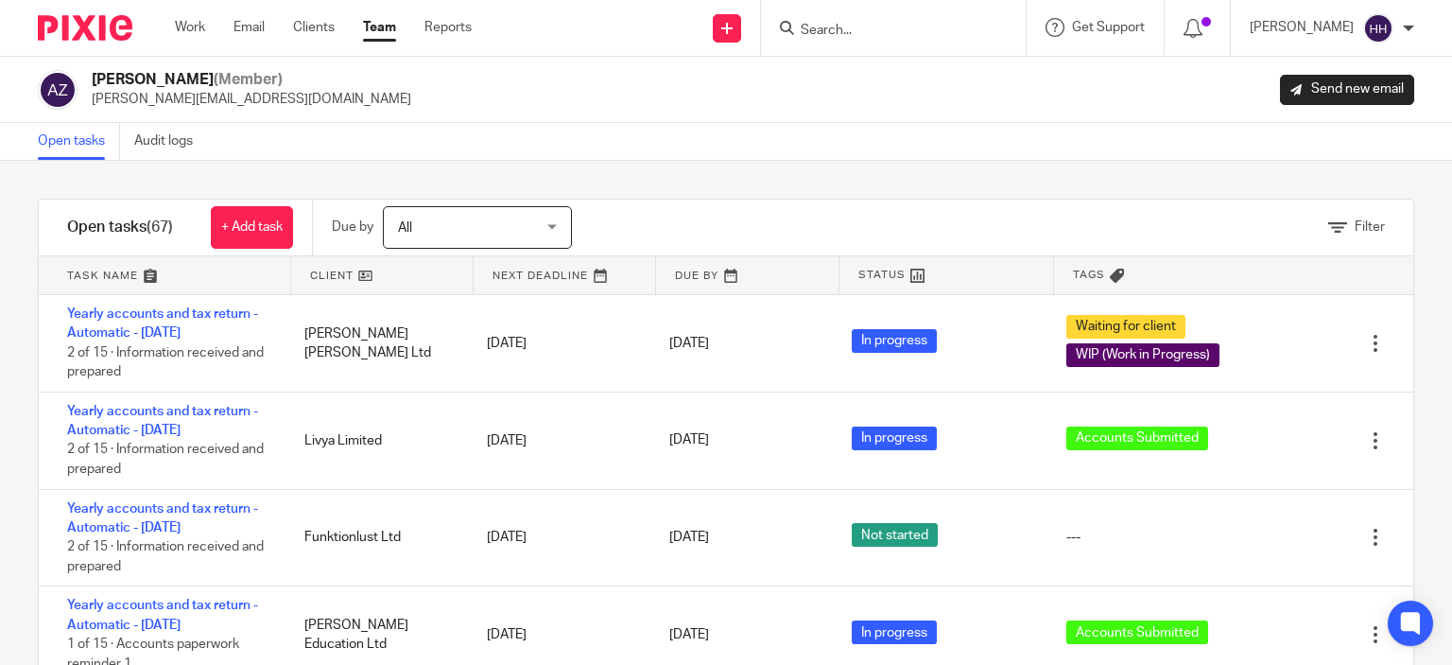 This screenshot has height=665, width=1452. I want to click on span: Get Support, so click(1108, 27).